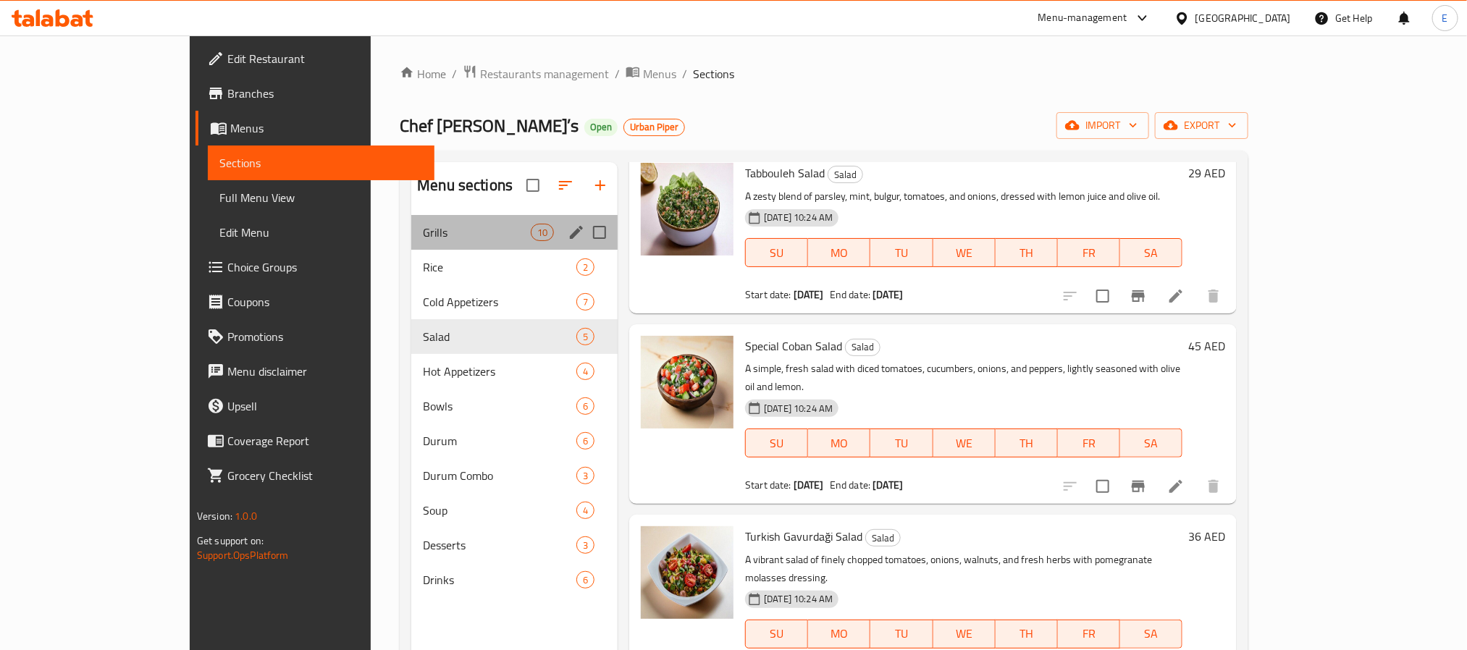 This screenshot has width=1467, height=650. What do you see at coordinates (585, 510) in the screenshot?
I see `span: 4` at bounding box center [585, 510].